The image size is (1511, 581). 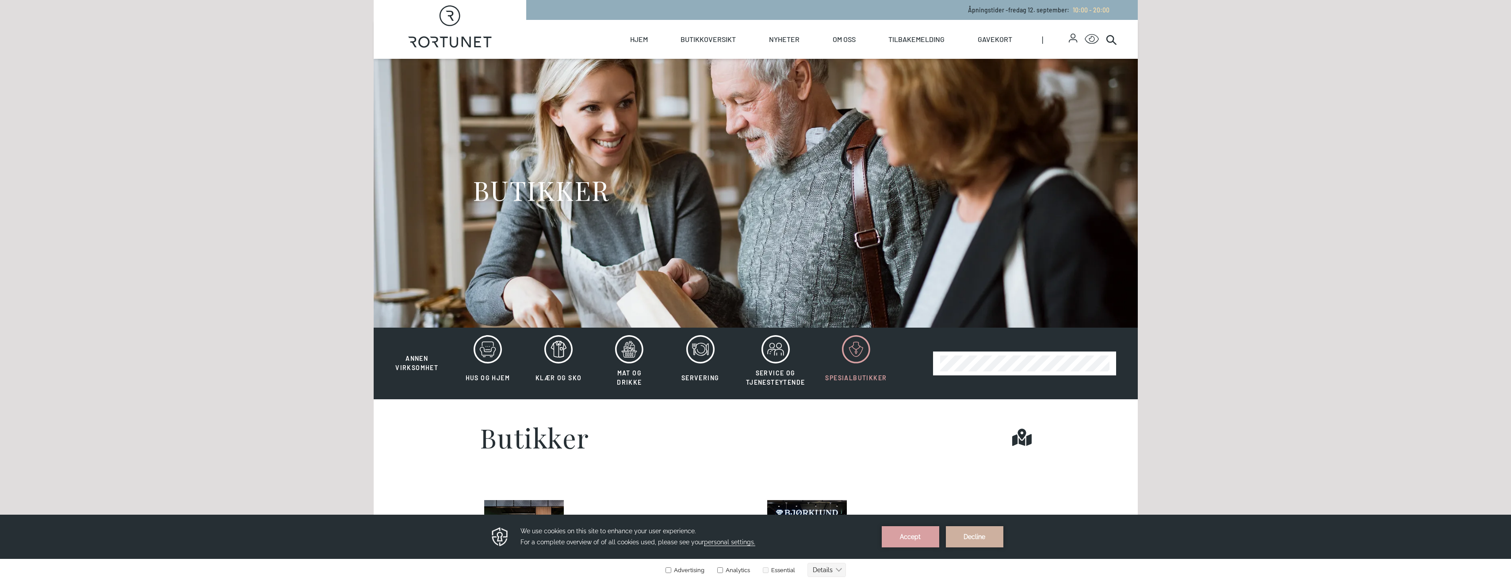 What do you see at coordinates (700, 378) in the screenshot?
I see `span: Servering` at bounding box center [700, 378].